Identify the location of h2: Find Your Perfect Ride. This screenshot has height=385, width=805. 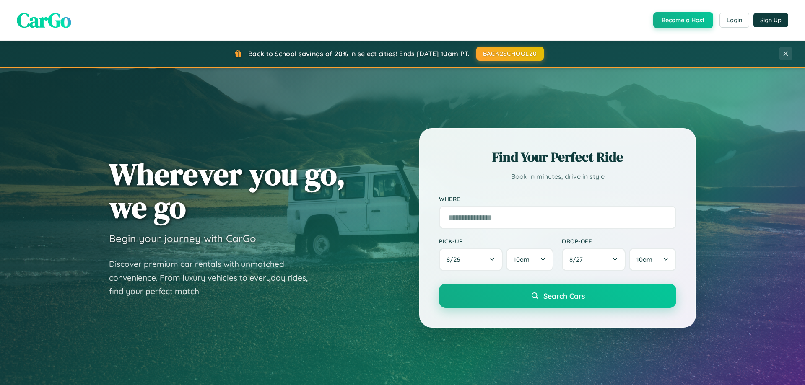
(558, 157).